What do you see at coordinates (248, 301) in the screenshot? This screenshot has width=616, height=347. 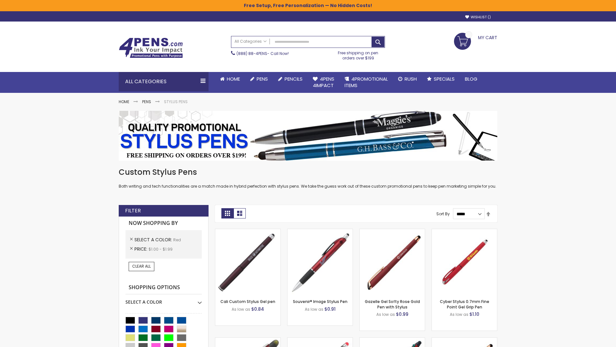 I see `a: Cali Custom Stylus Gel pen` at bounding box center [248, 301].